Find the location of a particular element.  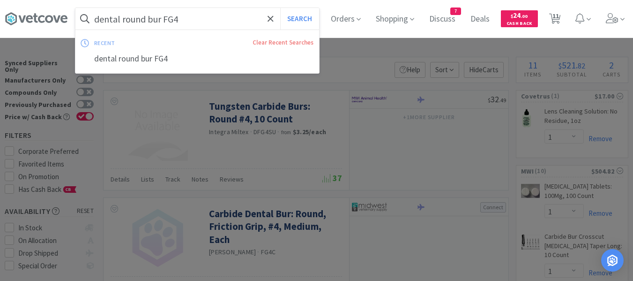

div: dental round bur FG4 is located at coordinates (197, 59).